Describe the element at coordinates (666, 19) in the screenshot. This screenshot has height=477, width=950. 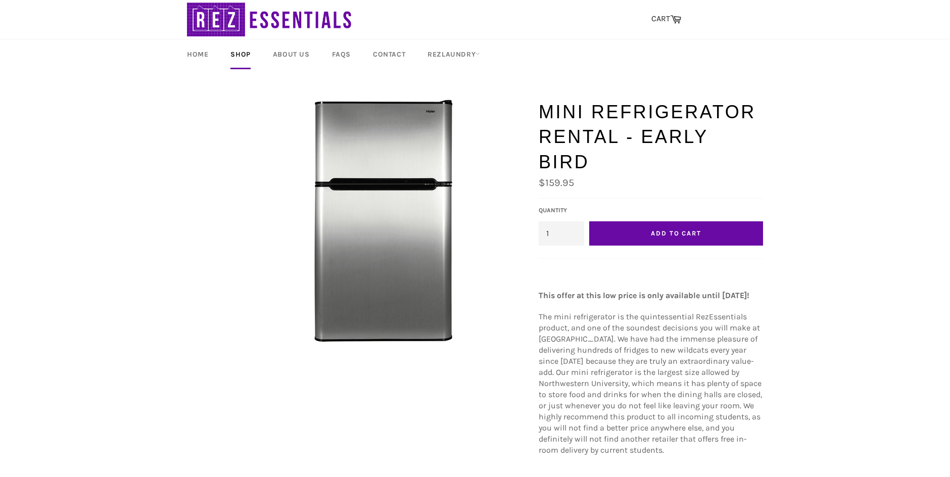
I see `a: CART` at that location.